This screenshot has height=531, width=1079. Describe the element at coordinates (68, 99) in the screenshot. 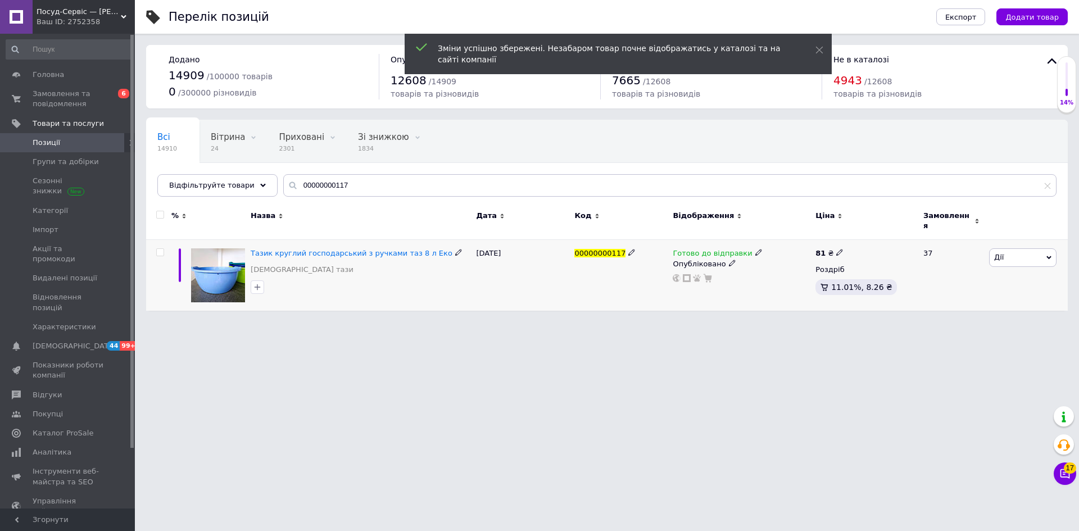

I see `span: Замовлення та повідомлення` at that location.